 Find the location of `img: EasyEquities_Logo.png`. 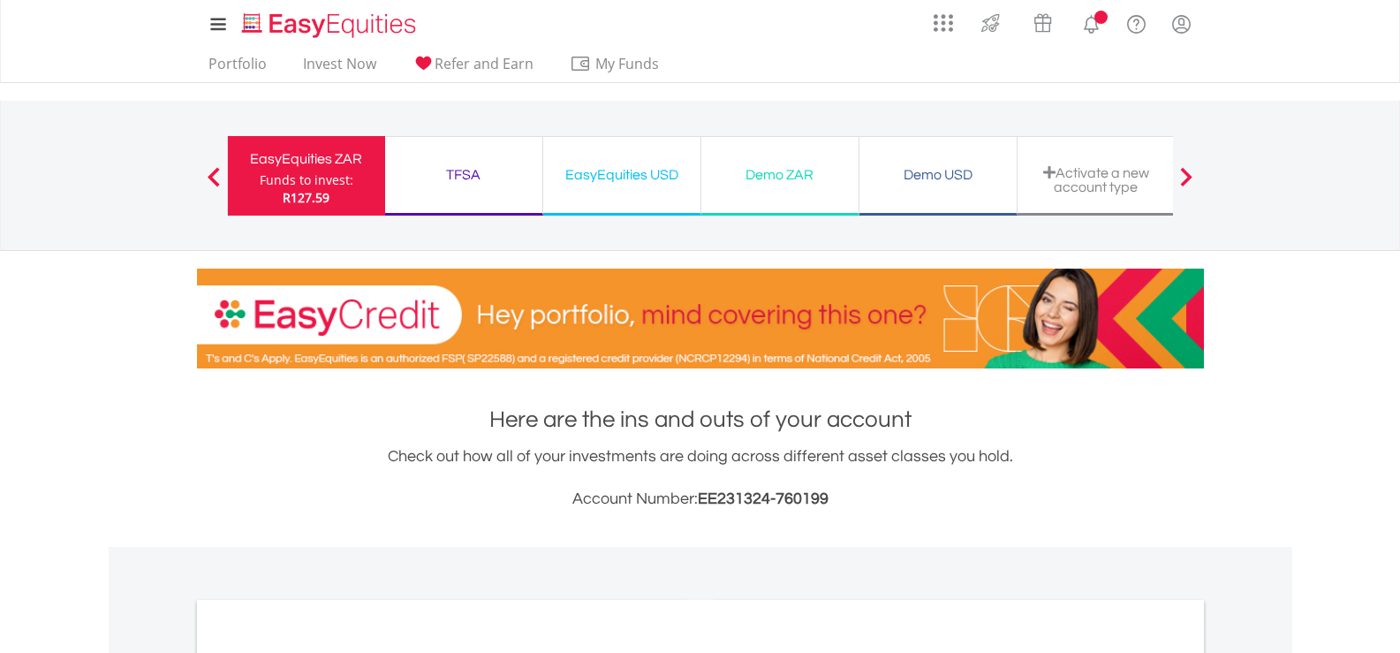

img: EasyEquities_Logo.png is located at coordinates (330, 25).